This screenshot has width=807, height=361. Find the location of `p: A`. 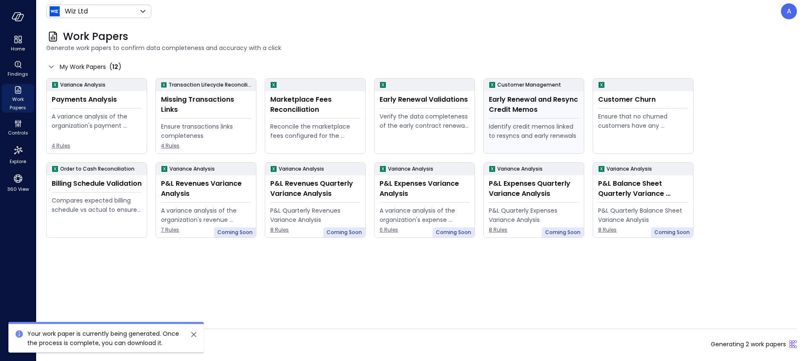

p: A is located at coordinates (789, 11).